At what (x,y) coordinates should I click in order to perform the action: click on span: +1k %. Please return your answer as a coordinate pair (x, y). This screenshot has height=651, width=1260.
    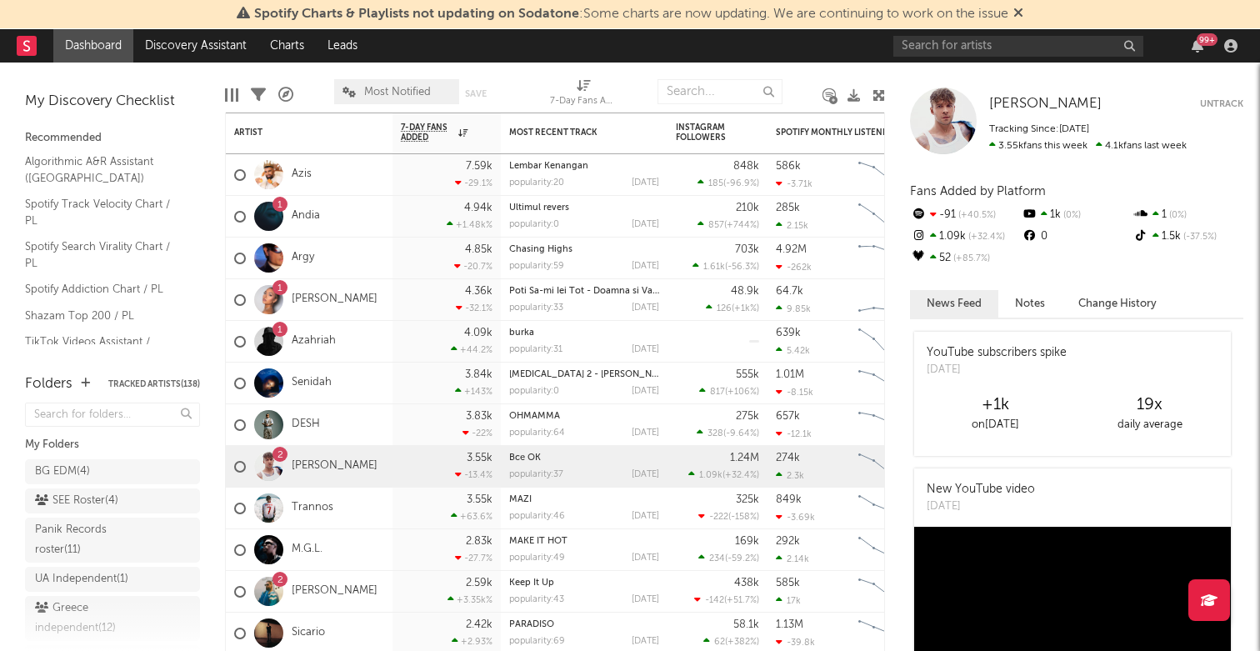
    Looking at the image, I should click on (745, 308).